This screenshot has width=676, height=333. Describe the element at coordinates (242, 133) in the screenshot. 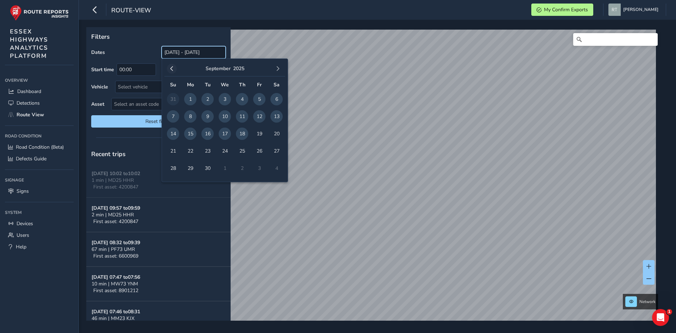

I see `span: 18` at that location.